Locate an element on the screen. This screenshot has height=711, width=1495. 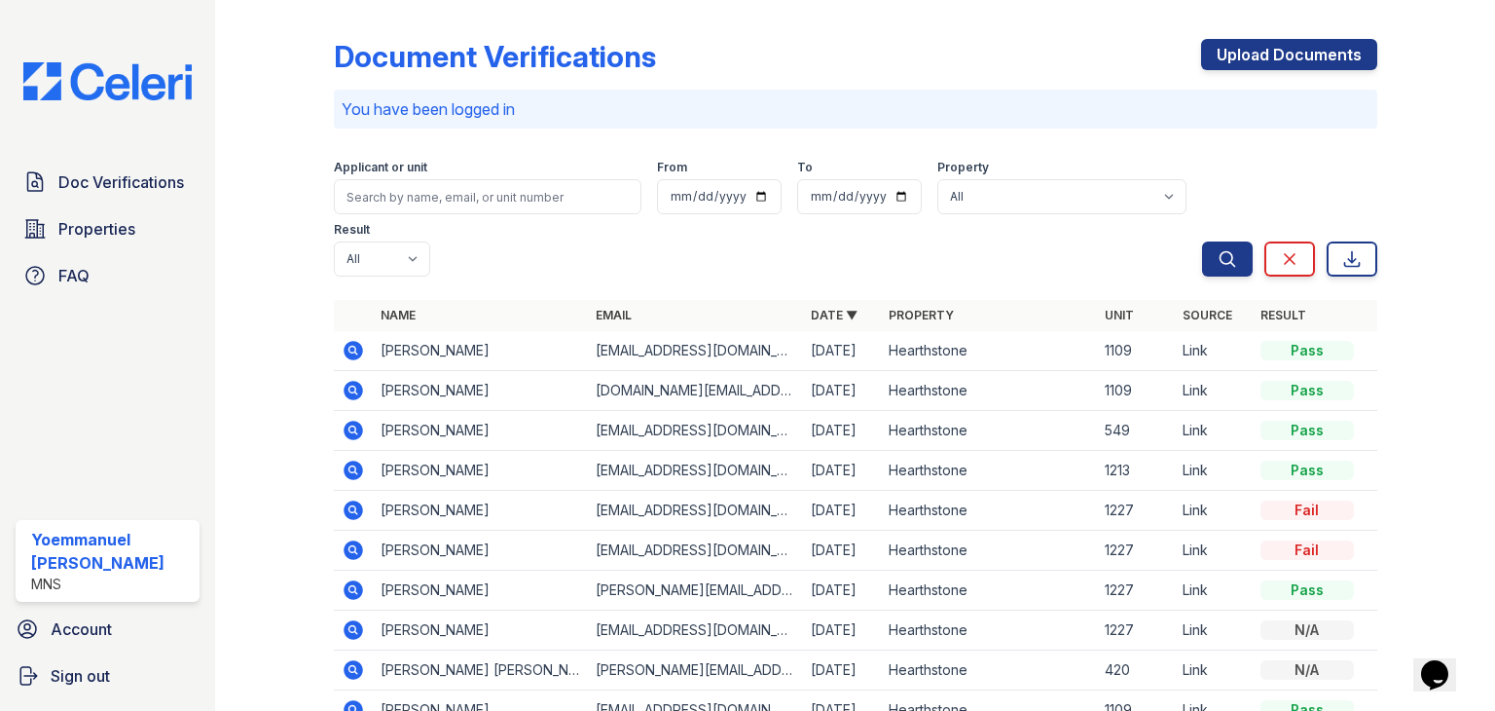
a: Result is located at coordinates (1283, 314).